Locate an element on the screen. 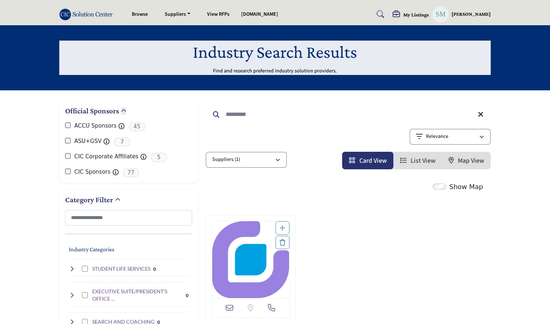  h4: STUDENT LIFE SERVICES: Campus engagement, residential life, and student activity management solut... is located at coordinates (121, 269).